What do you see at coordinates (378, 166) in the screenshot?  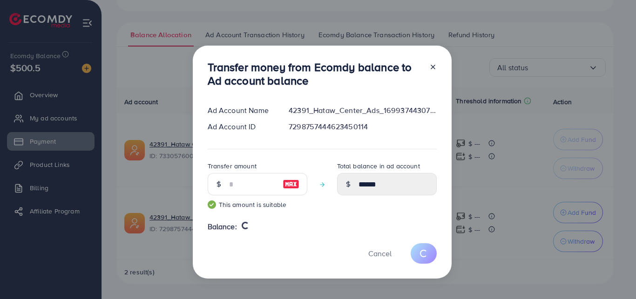 I see `label: Total balance in ad account` at bounding box center [378, 166].